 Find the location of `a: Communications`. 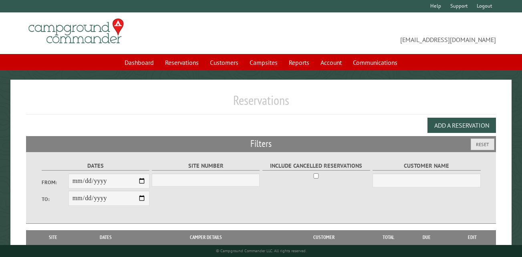

a: Communications is located at coordinates (375, 62).